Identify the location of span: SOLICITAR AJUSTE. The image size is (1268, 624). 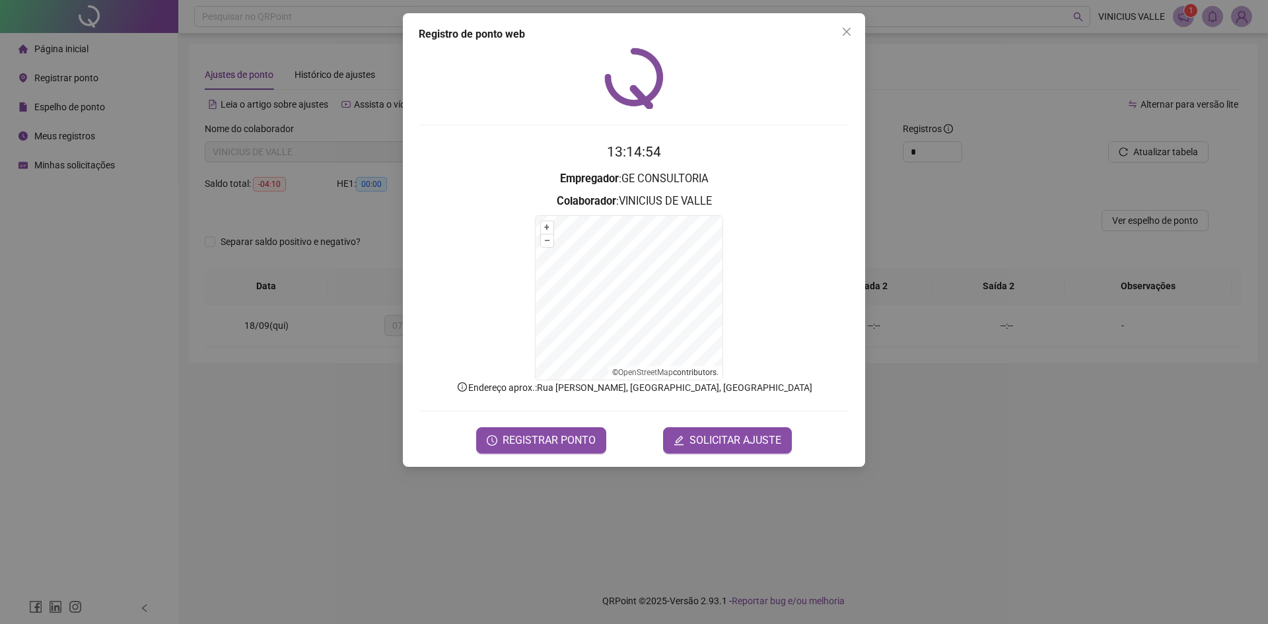
(735, 441).